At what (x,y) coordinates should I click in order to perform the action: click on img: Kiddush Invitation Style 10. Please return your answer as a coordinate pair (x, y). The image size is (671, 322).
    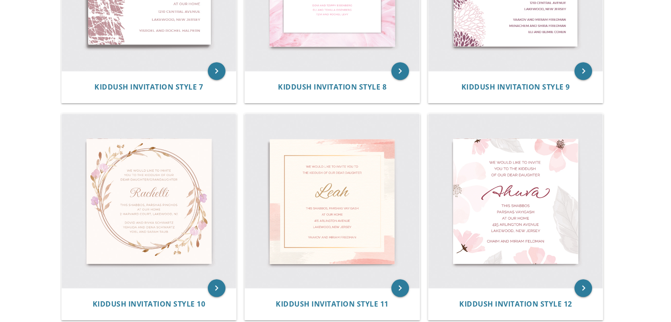
    Looking at the image, I should click on (149, 201).